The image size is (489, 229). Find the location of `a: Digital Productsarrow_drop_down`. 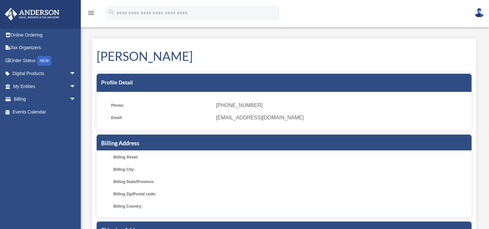

a: Digital Productsarrow_drop_down is located at coordinates (45, 74).